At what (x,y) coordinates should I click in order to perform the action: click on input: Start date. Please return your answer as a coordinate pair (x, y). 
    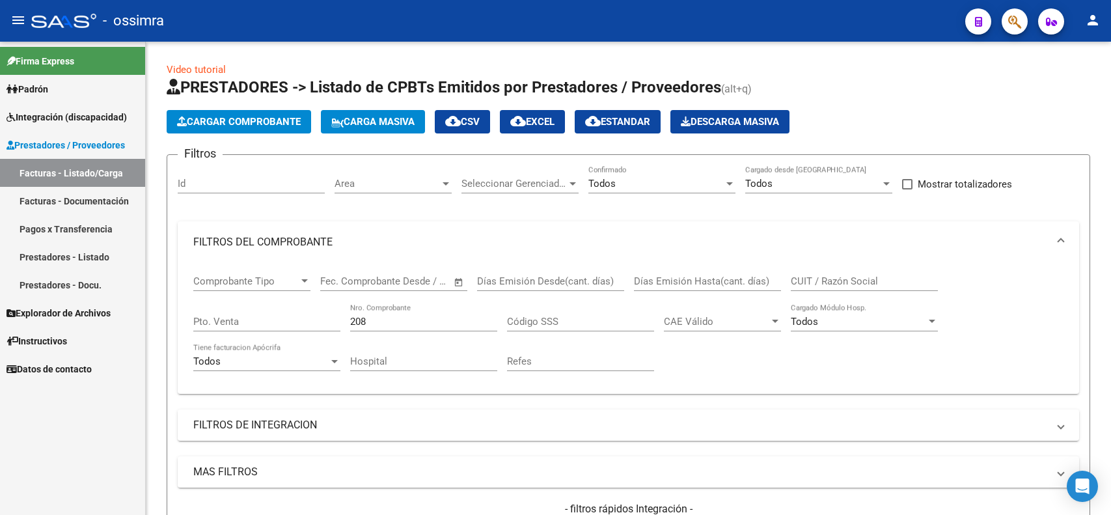
    Looking at the image, I should click on (341, 281).